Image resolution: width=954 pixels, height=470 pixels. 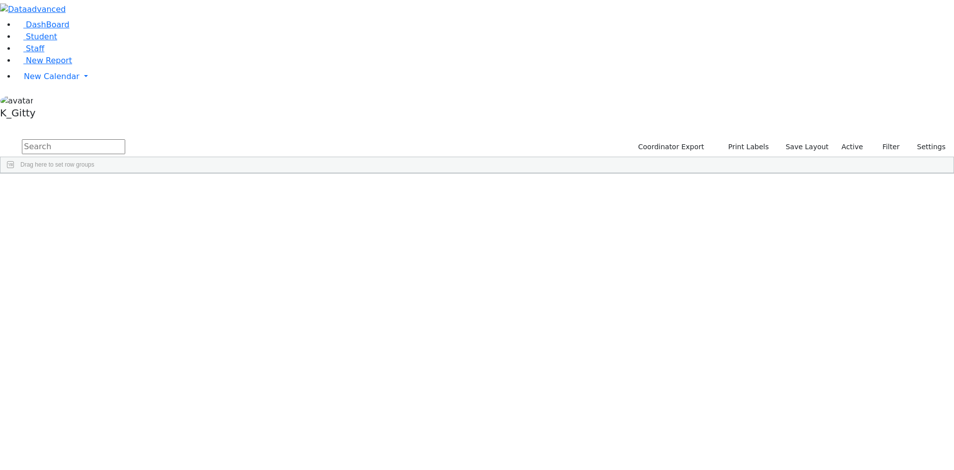 What do you see at coordinates (49, 60) in the screenshot?
I see `span: New Report` at bounding box center [49, 60].